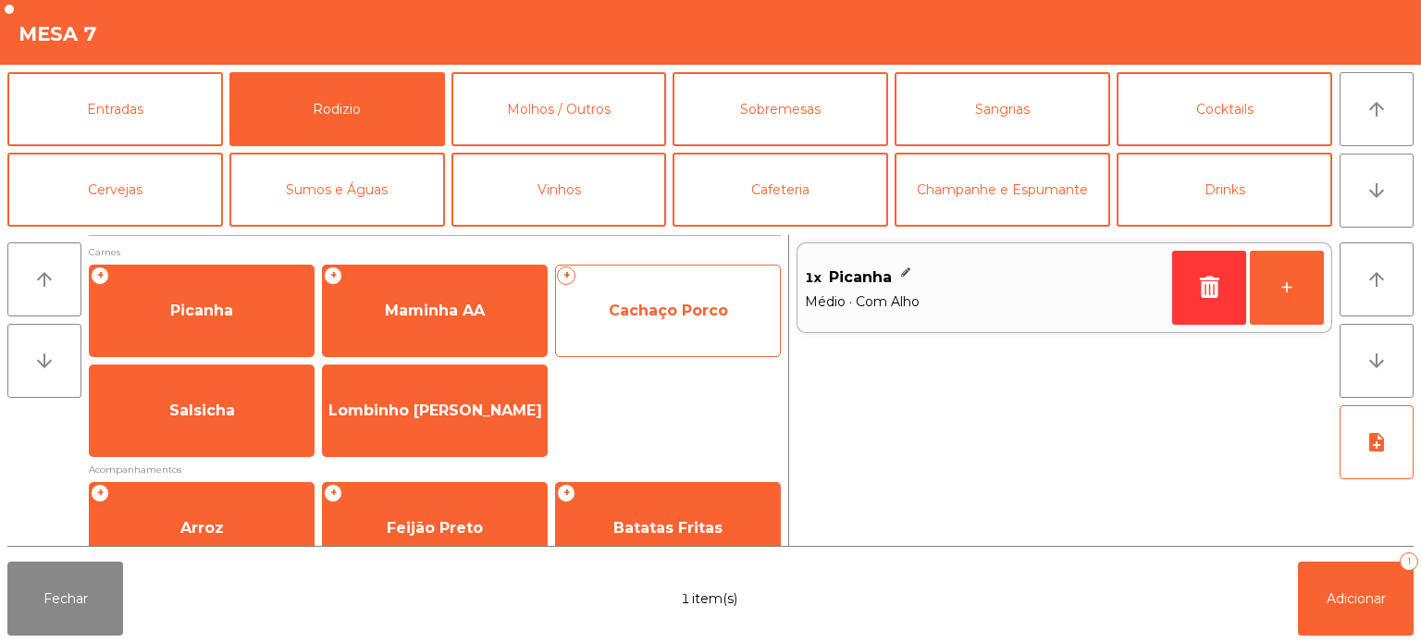  What do you see at coordinates (115, 109) in the screenshot?
I see `button: Entradas` at bounding box center [115, 109].